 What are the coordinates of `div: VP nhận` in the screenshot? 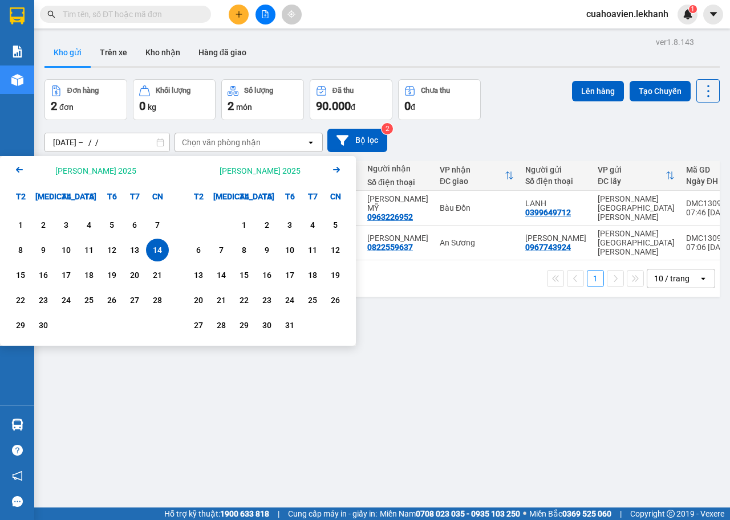 It's located at (472, 170).